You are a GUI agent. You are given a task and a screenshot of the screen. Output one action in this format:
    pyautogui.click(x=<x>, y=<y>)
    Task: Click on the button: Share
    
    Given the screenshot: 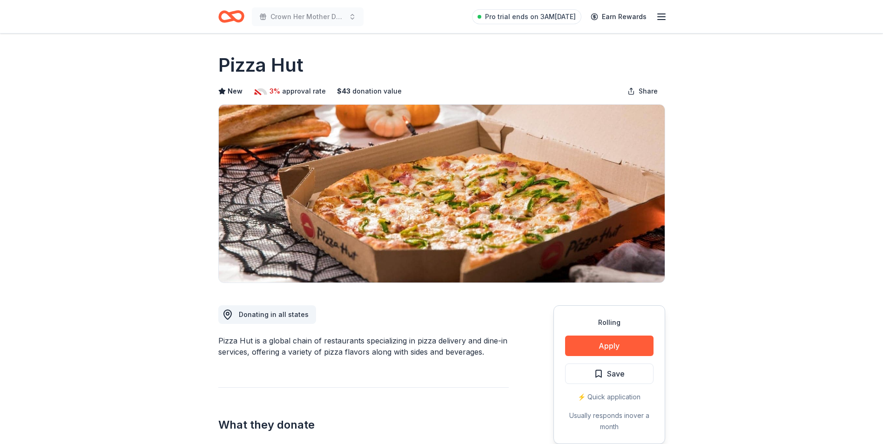 What is the action you would take?
    pyautogui.click(x=642, y=91)
    